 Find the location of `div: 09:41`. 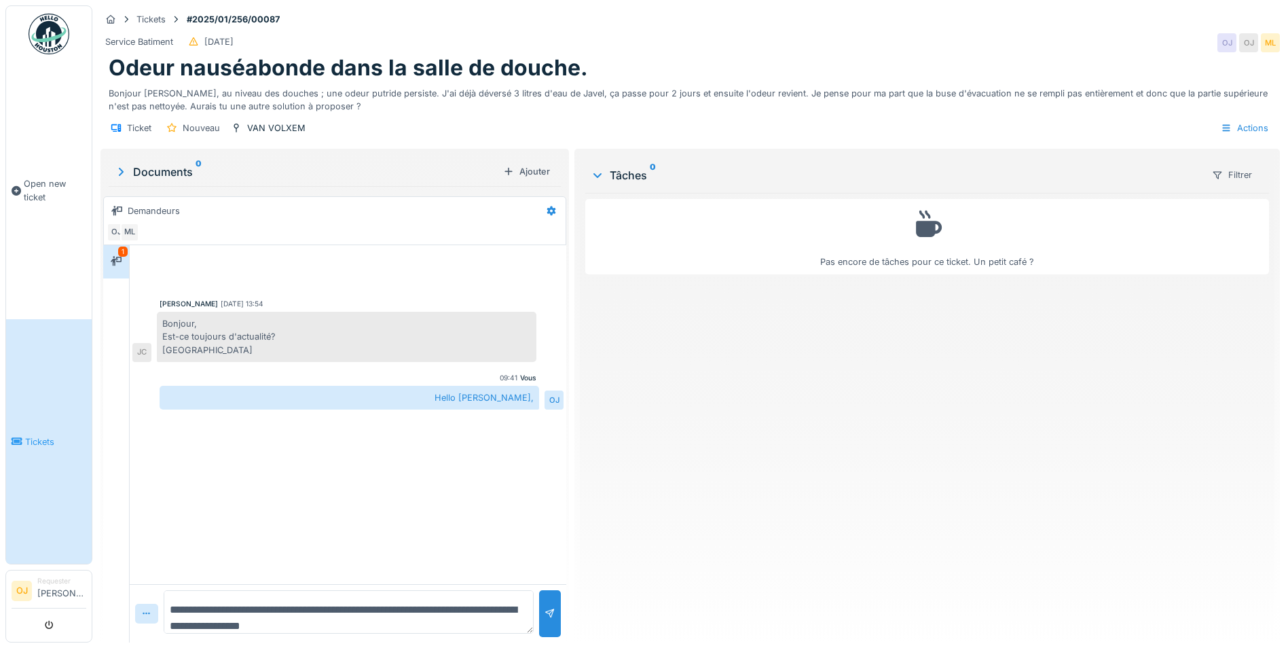

div: 09:41 is located at coordinates (508, 377).